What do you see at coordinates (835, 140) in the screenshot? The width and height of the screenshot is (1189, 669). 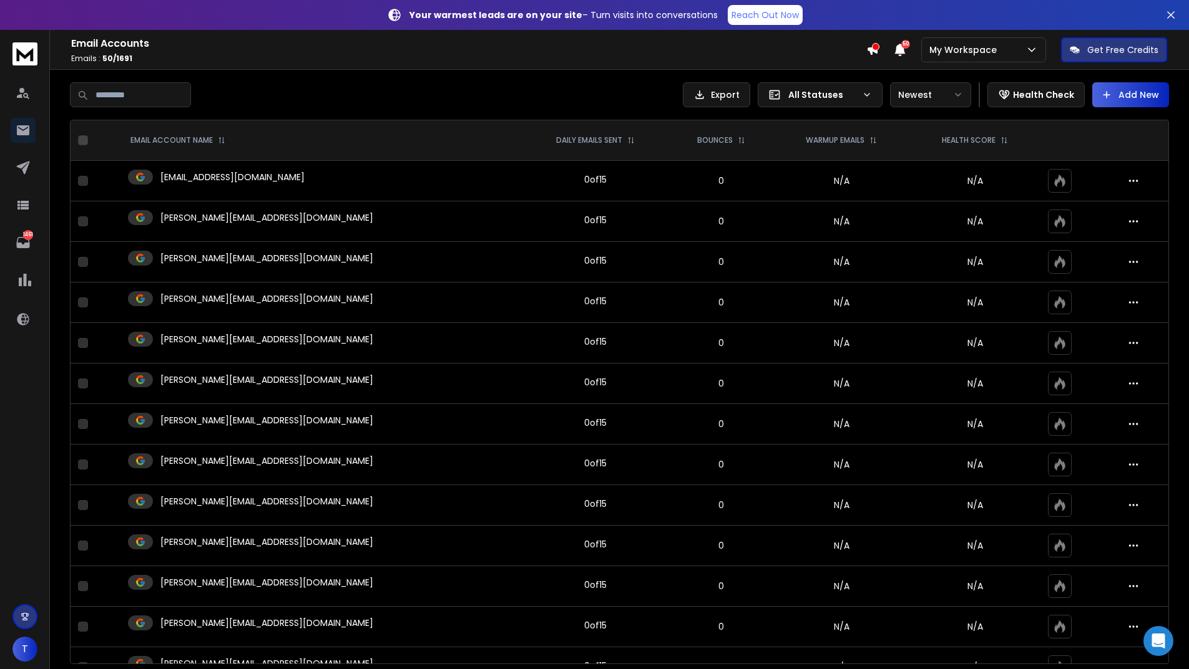 I see `p: WARMUP EMAILS` at bounding box center [835, 140].